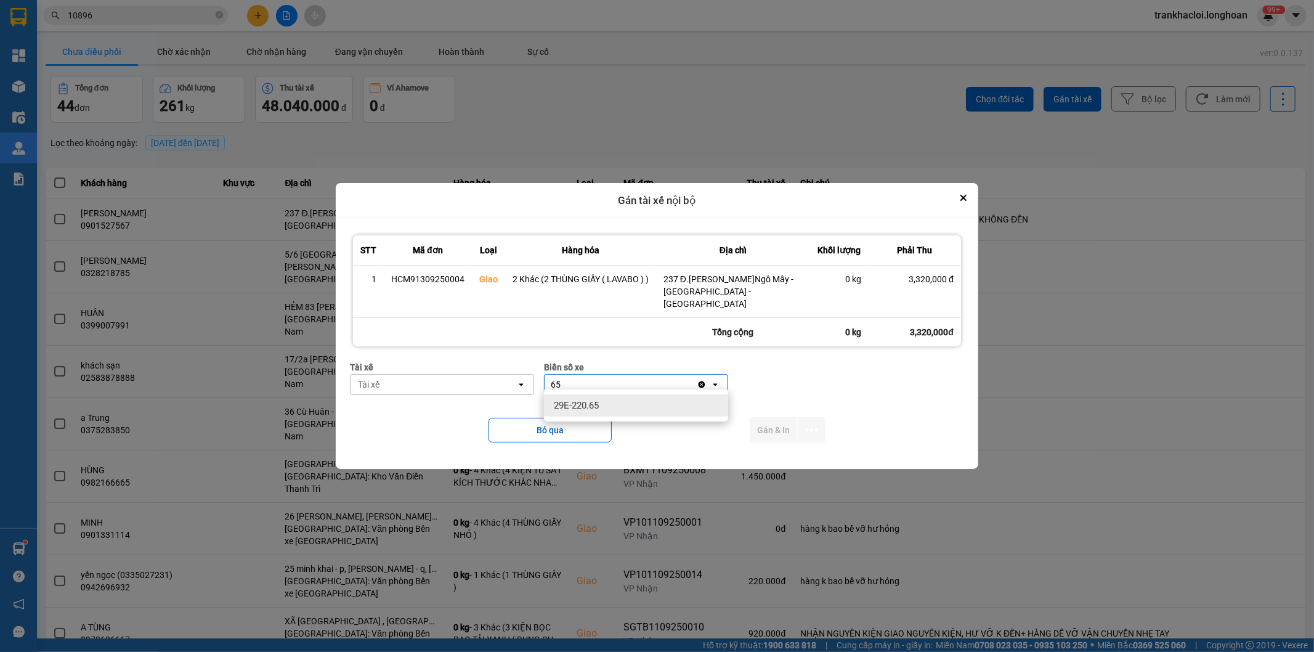 The image size is (1314, 652). What do you see at coordinates (839, 250) in the screenshot?
I see `div: Khối lượng` at bounding box center [839, 250].